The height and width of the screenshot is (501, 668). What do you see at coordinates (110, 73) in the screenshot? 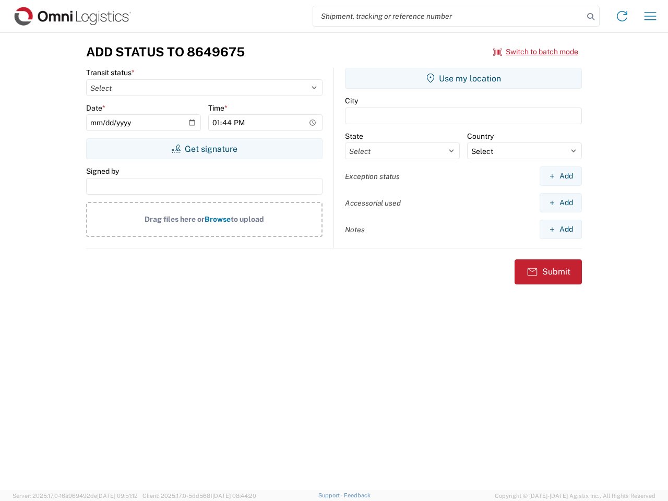
I see `label: Transit status` at bounding box center [110, 73].